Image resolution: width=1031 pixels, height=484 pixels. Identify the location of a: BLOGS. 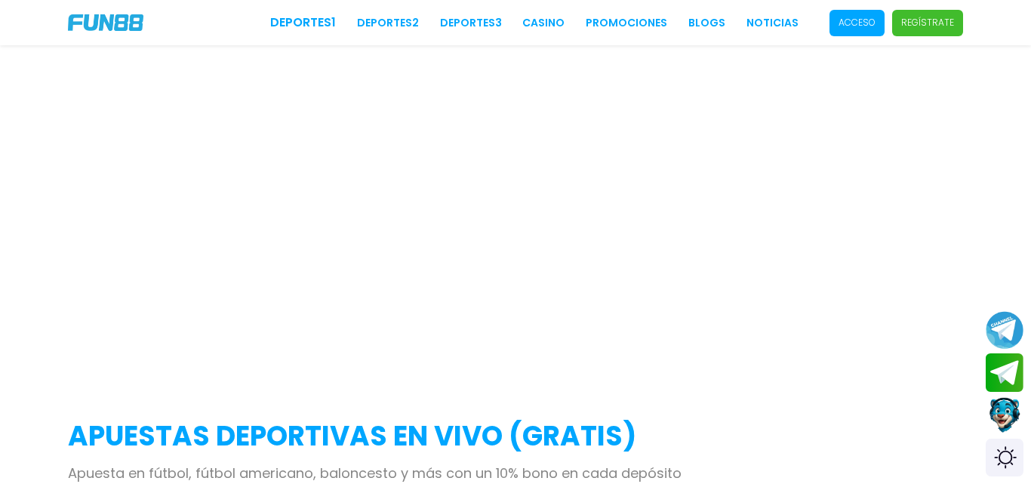
(706, 23).